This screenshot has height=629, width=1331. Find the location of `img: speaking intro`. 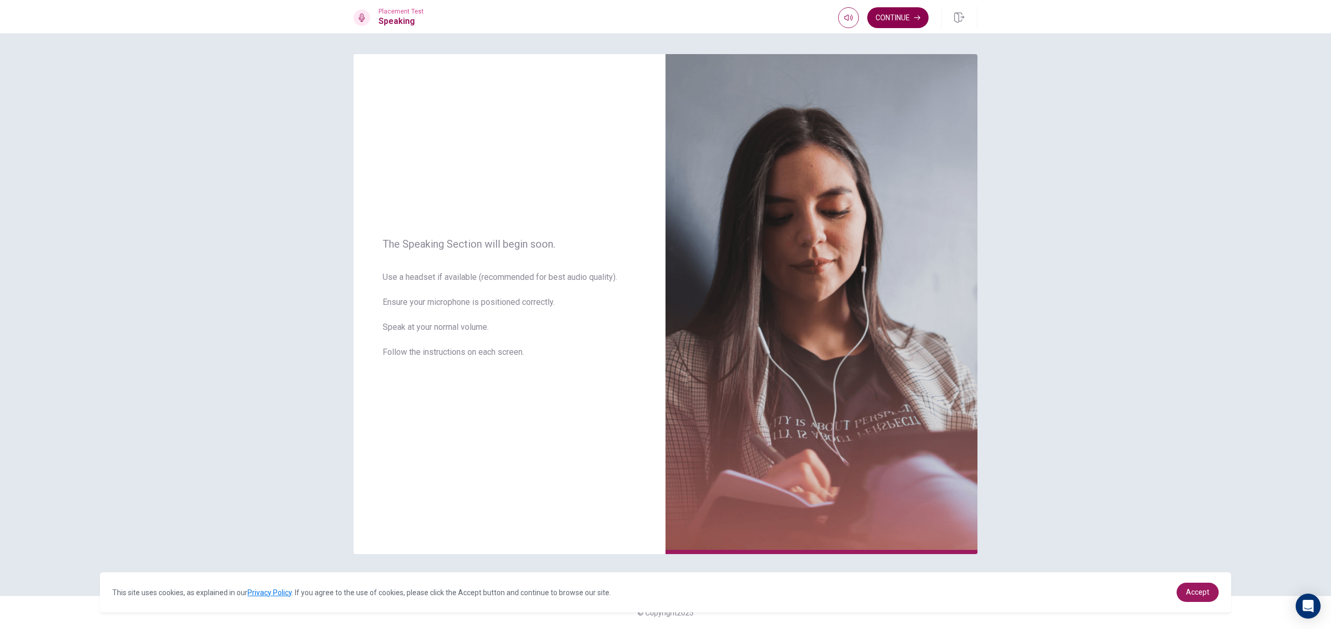

img: speaking intro is located at coordinates (822, 304).